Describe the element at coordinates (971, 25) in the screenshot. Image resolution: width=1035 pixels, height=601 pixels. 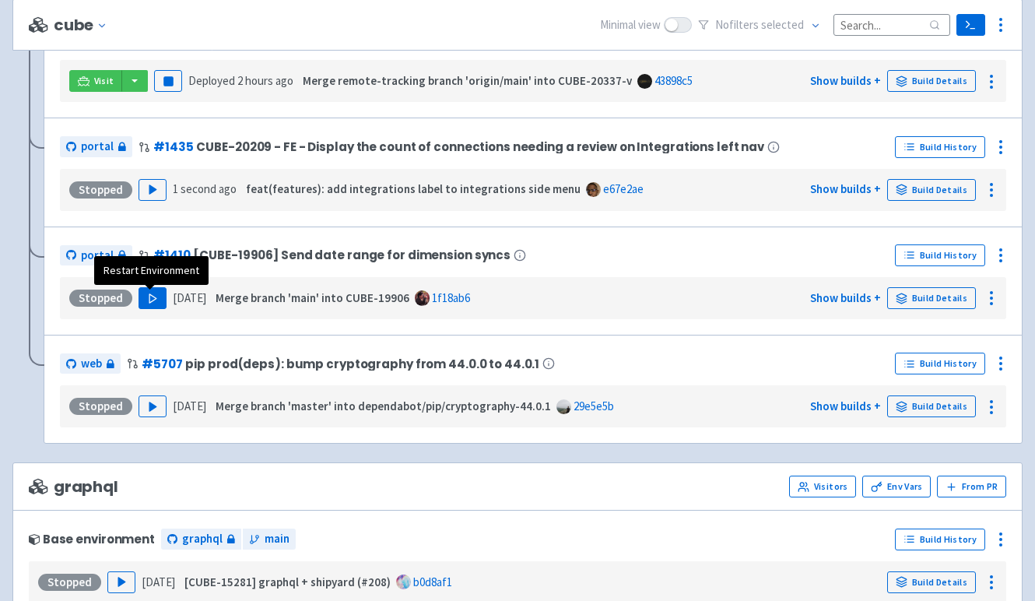
I see `a: Terminal` at that location.